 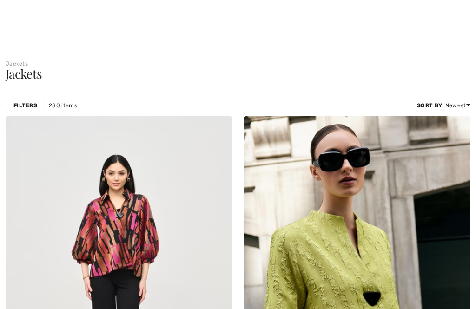 What do you see at coordinates (443, 105) in the screenshot?
I see `div: : Newest` at bounding box center [443, 105].